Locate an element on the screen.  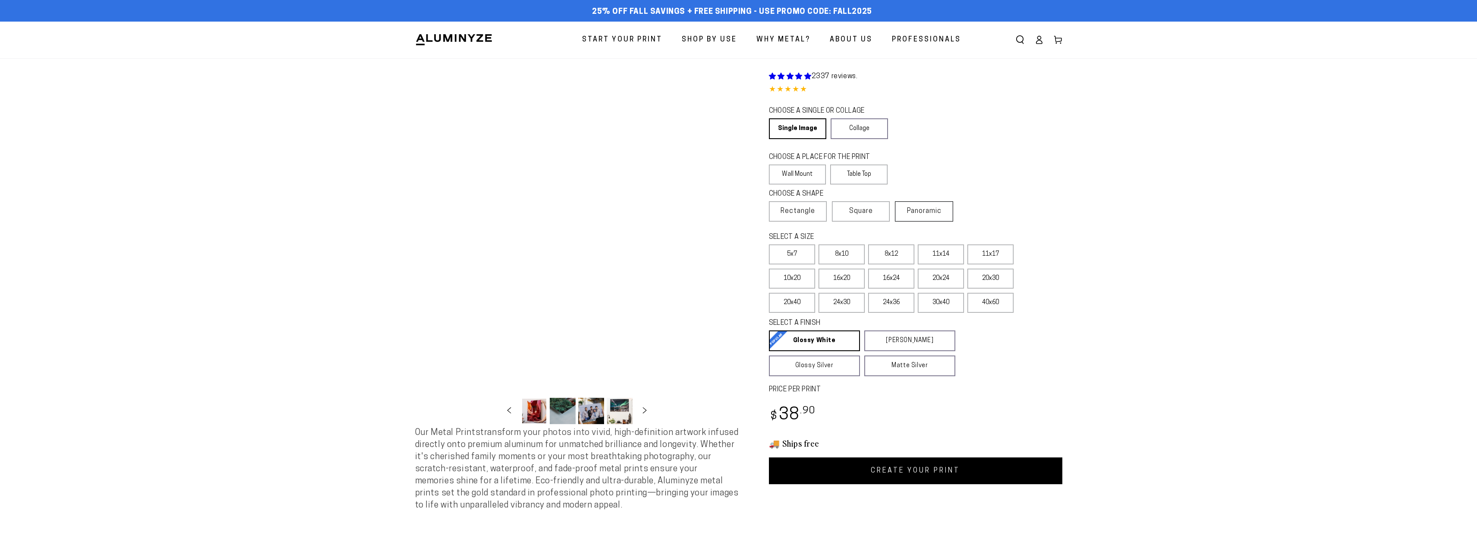
button: Load image 2 in gallery view is located at coordinates (563, 410).